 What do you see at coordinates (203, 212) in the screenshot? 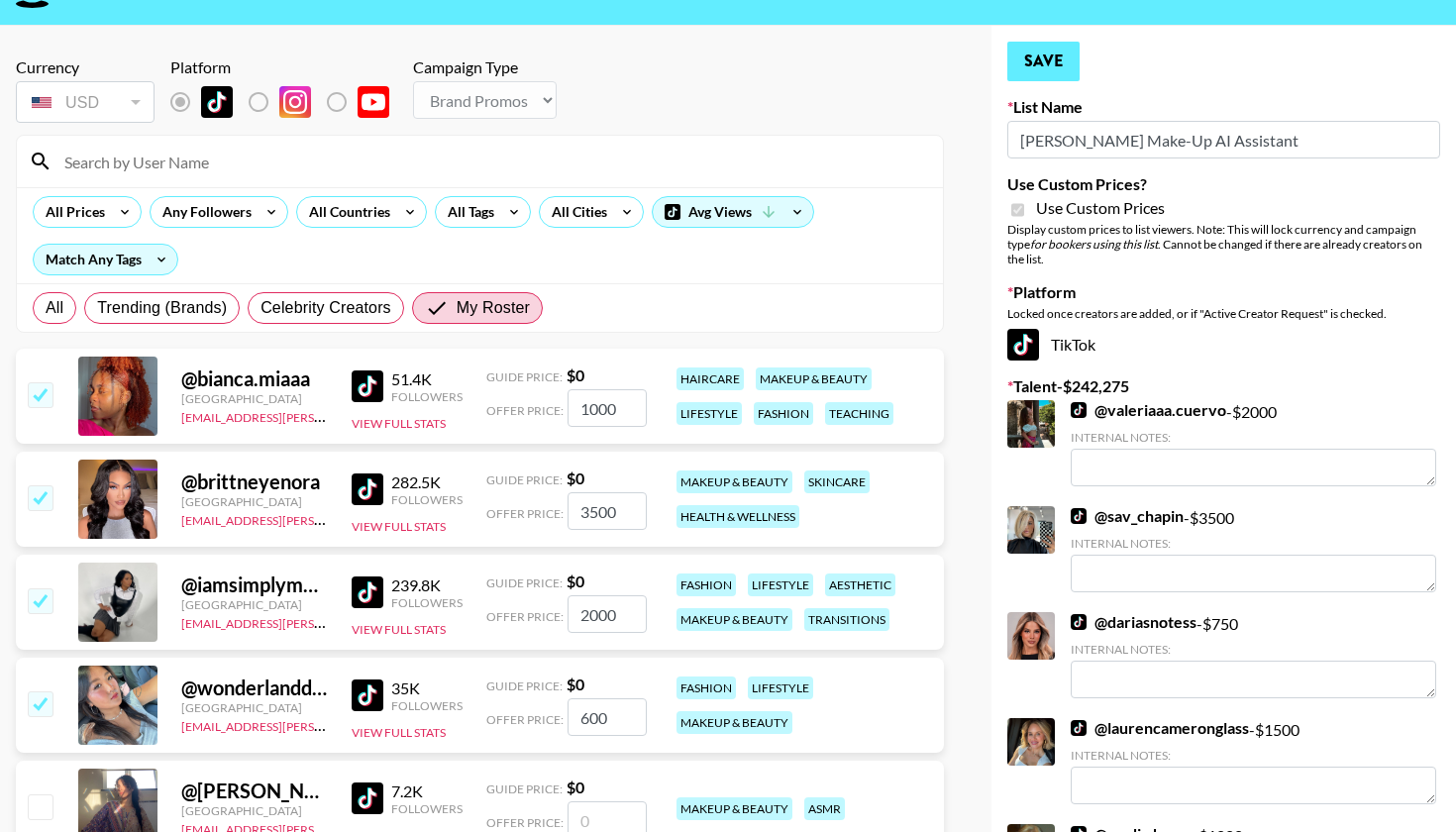
I see `div: Any Followers` at bounding box center [203, 212].